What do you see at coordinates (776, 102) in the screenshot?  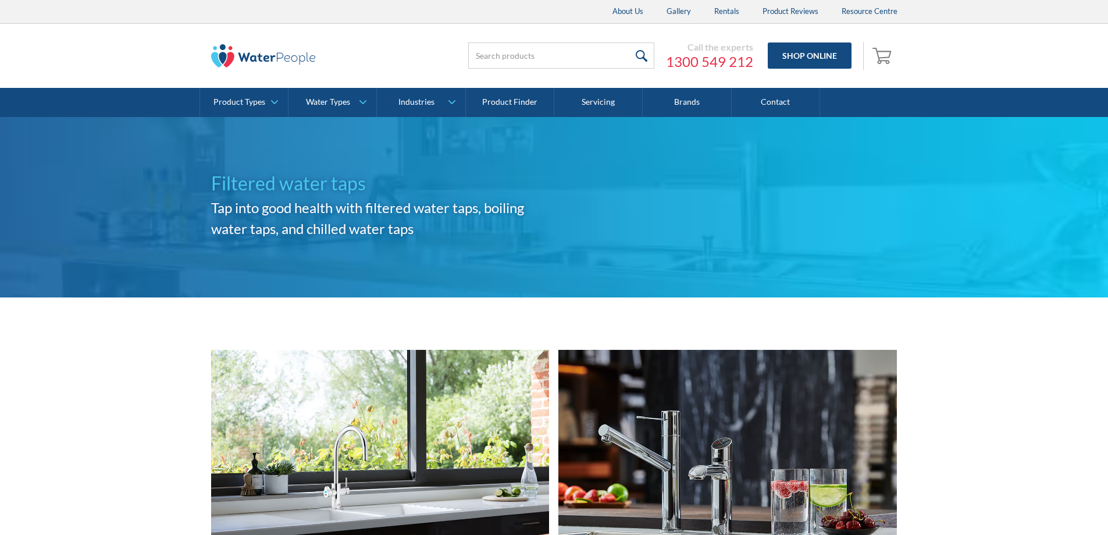 I see `a: Contact` at bounding box center [776, 102].